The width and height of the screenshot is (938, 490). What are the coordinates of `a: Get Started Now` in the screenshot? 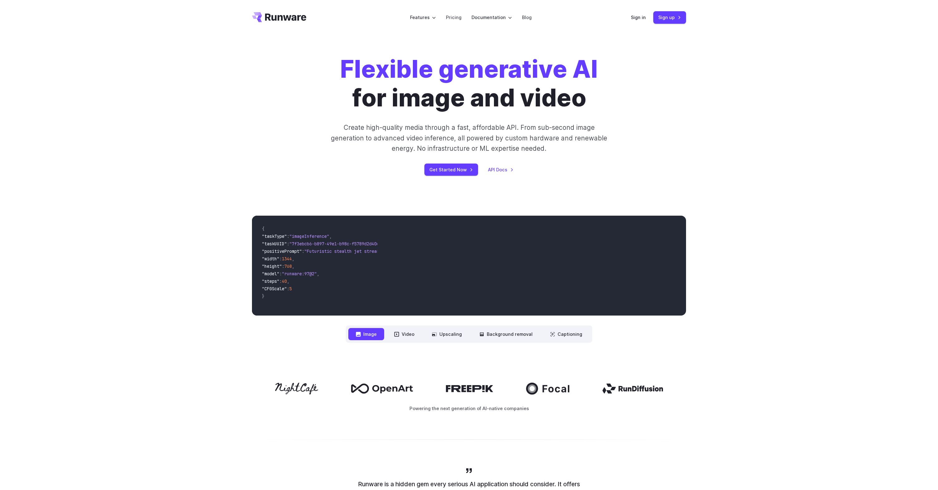 It's located at (451, 169).